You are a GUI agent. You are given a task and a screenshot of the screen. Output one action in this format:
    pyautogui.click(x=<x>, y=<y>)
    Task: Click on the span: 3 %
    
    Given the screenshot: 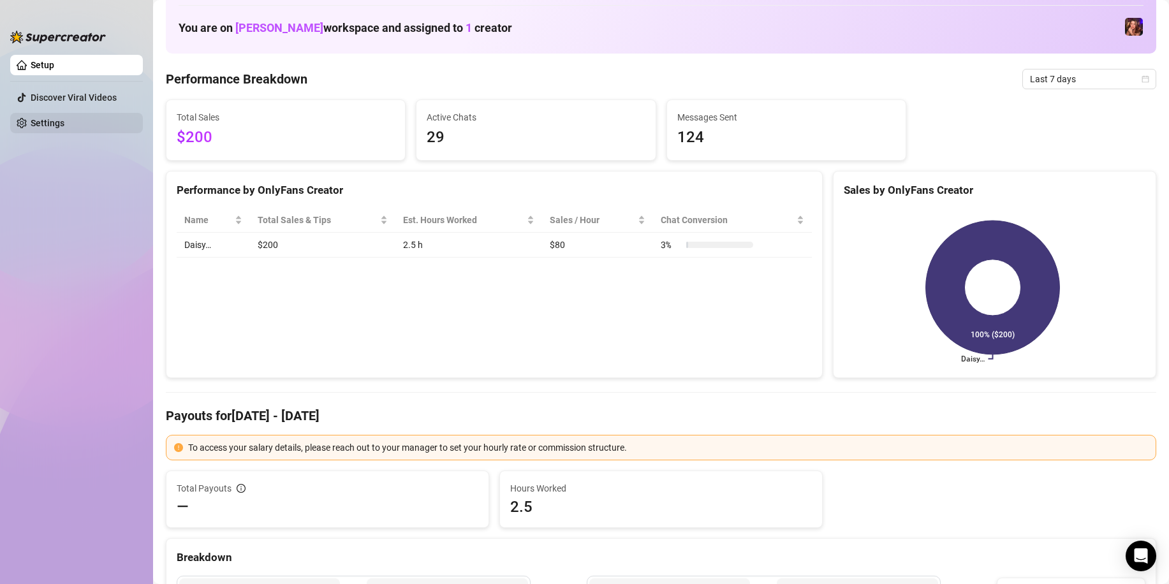 What is the action you would take?
    pyautogui.click(x=671, y=245)
    